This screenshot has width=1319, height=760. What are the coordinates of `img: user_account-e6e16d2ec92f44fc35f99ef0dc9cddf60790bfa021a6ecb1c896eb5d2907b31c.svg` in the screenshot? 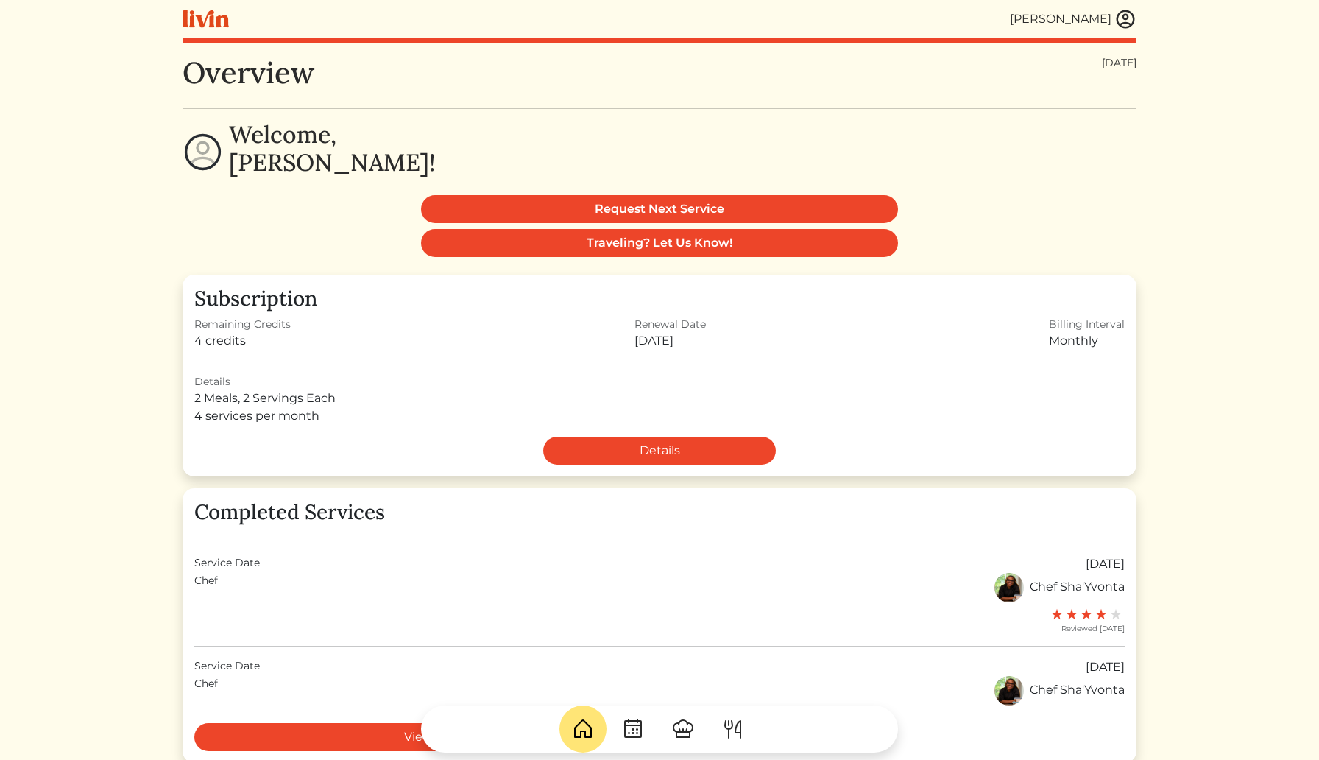 It's located at (1125, 19).